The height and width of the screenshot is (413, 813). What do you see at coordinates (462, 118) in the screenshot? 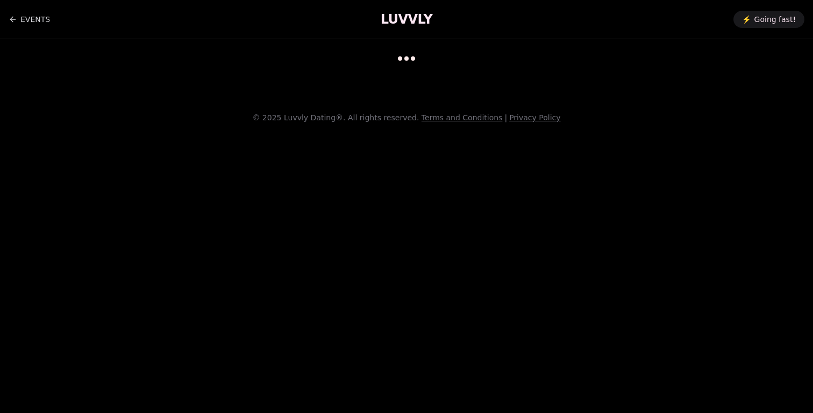
I see `a: Terms and Conditions` at bounding box center [462, 118].